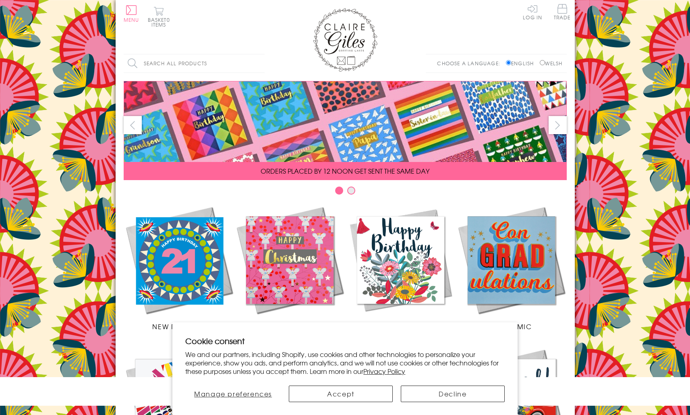 The image size is (690, 415). Describe the element at coordinates (159, 17) in the screenshot. I see `button: Basket0 items` at that location.